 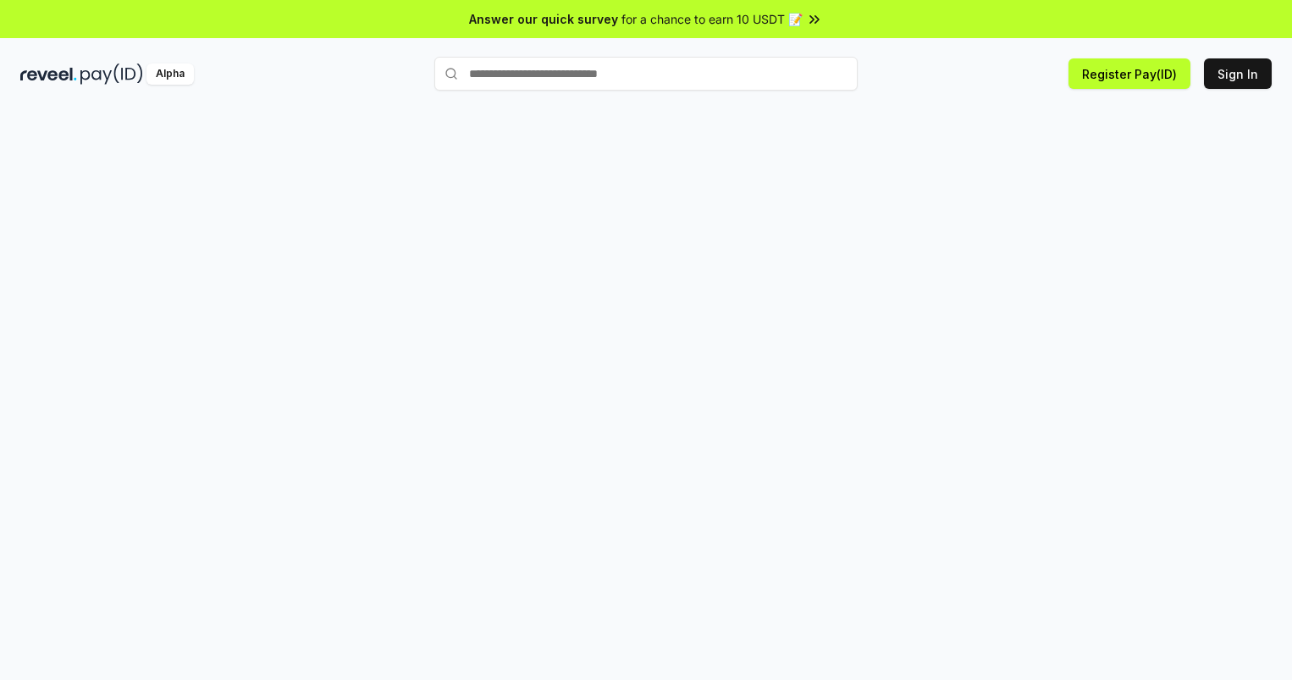 I want to click on span: Answer our quick survey, so click(x=544, y=19).